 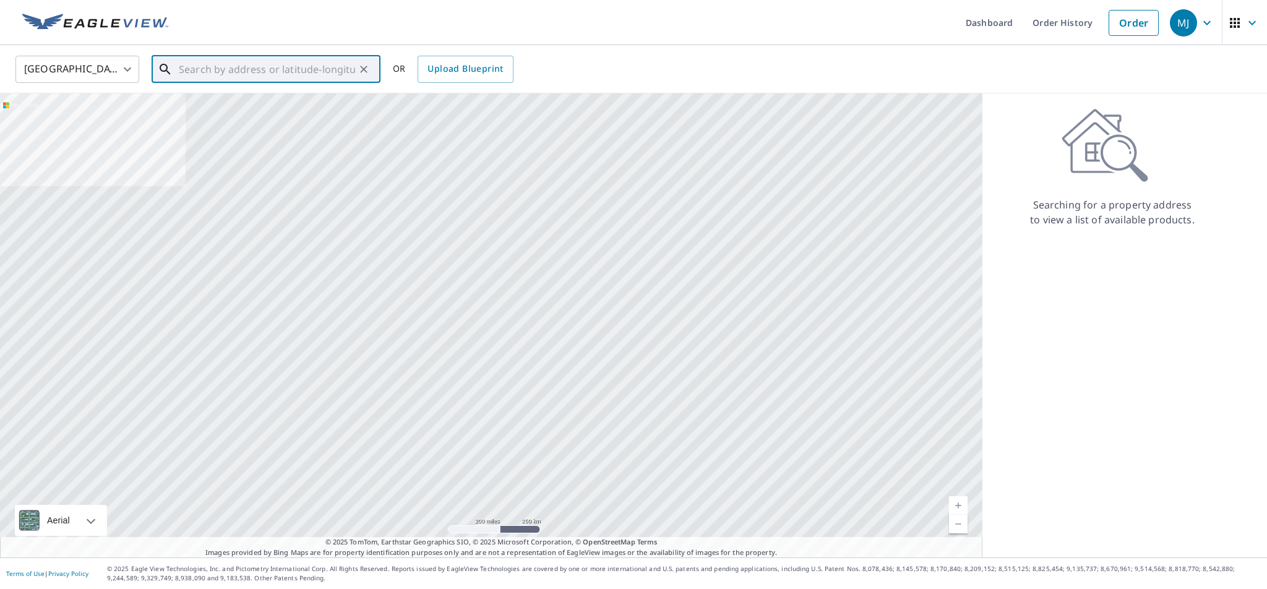 What do you see at coordinates (364, 69) in the screenshot?
I see `button: Clear` at bounding box center [364, 69].